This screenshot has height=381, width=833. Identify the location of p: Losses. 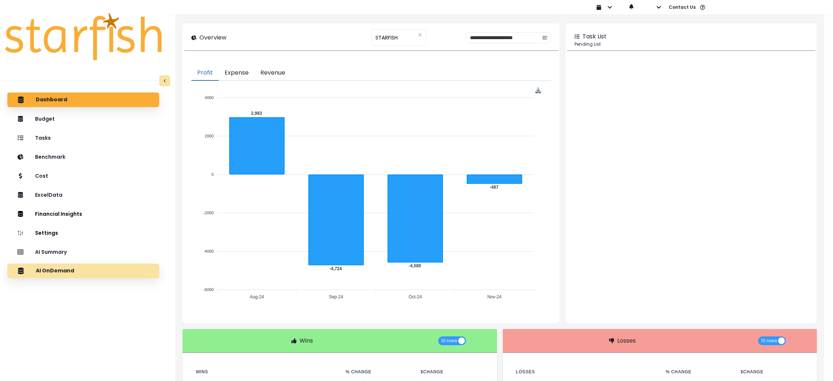
(626, 340).